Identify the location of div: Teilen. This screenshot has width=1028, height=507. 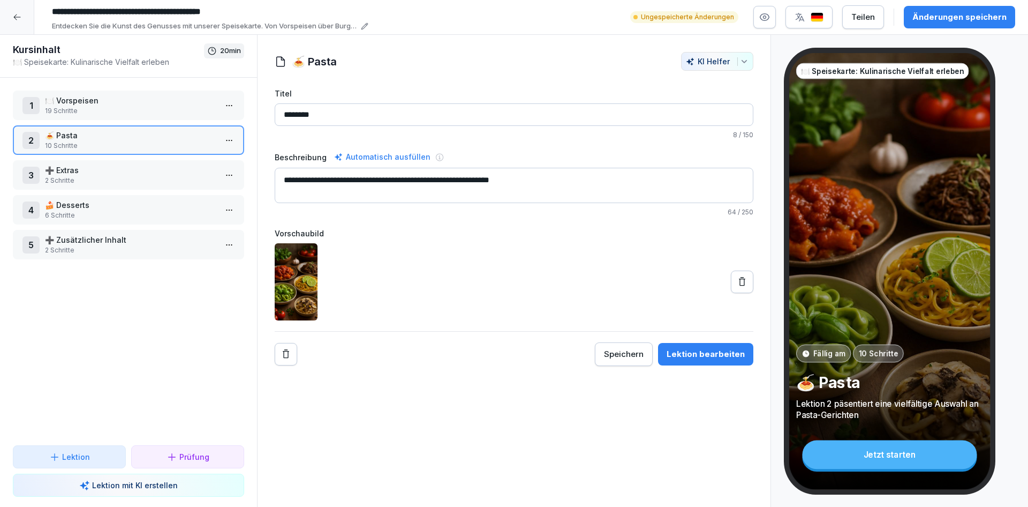
(863, 17).